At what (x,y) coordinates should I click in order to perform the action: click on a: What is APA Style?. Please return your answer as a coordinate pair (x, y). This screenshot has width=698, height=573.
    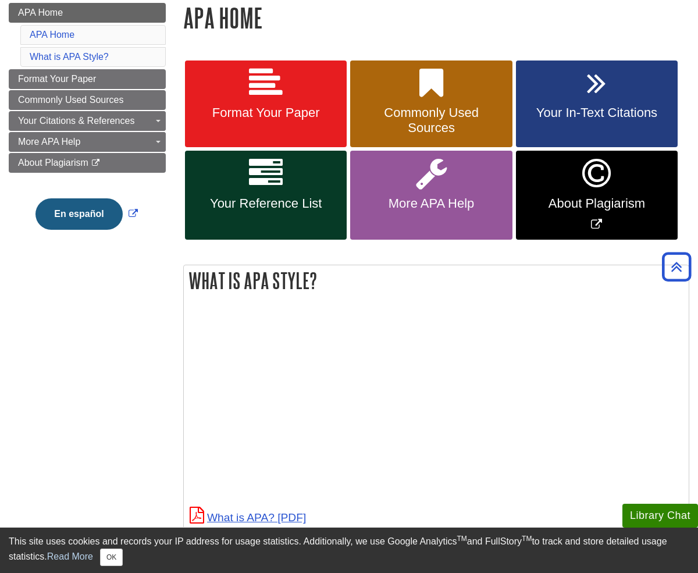
    Looking at the image, I should click on (69, 56).